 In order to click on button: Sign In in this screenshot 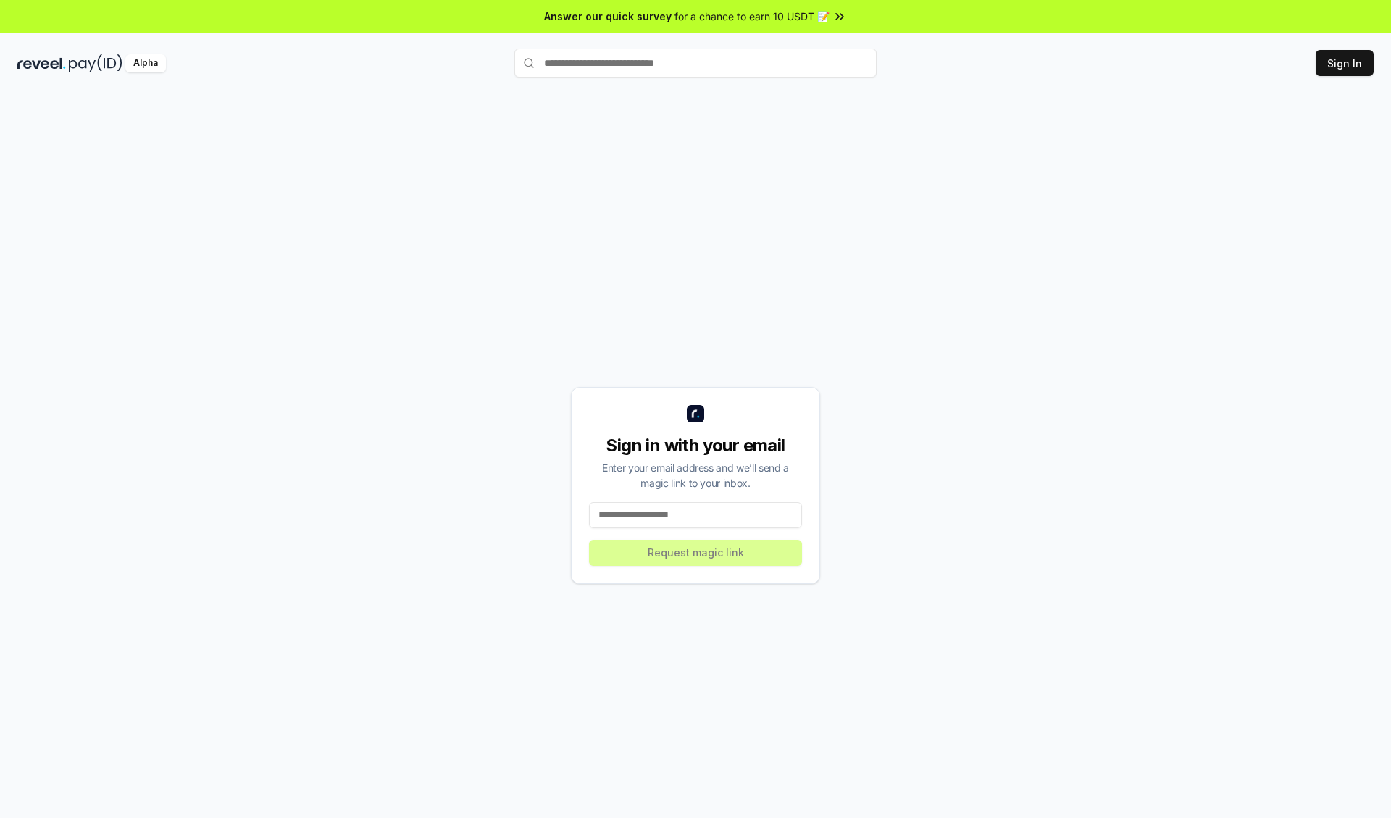, I will do `click(1345, 63)`.